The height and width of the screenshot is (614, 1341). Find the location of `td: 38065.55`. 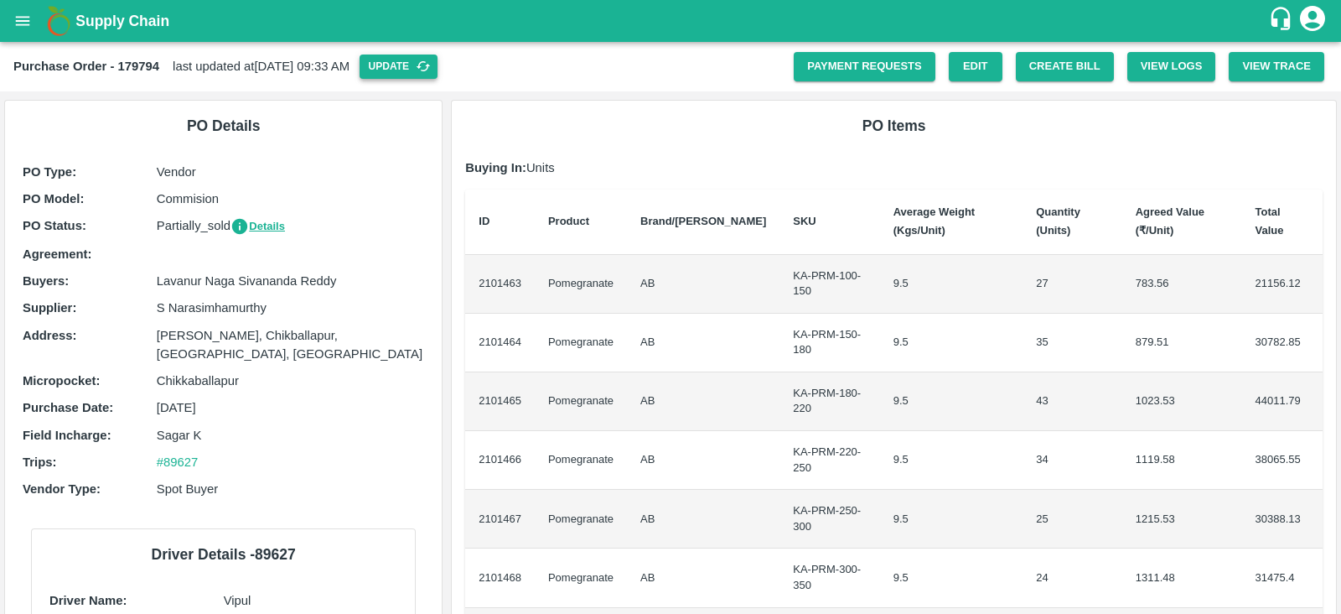

td: 38065.55 is located at coordinates (1283, 460).